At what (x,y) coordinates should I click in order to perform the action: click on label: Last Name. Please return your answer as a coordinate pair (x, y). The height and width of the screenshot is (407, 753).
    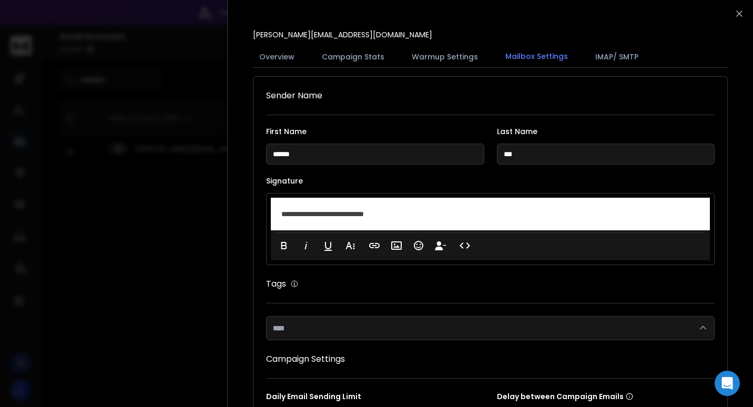
    Looking at the image, I should click on (606, 131).